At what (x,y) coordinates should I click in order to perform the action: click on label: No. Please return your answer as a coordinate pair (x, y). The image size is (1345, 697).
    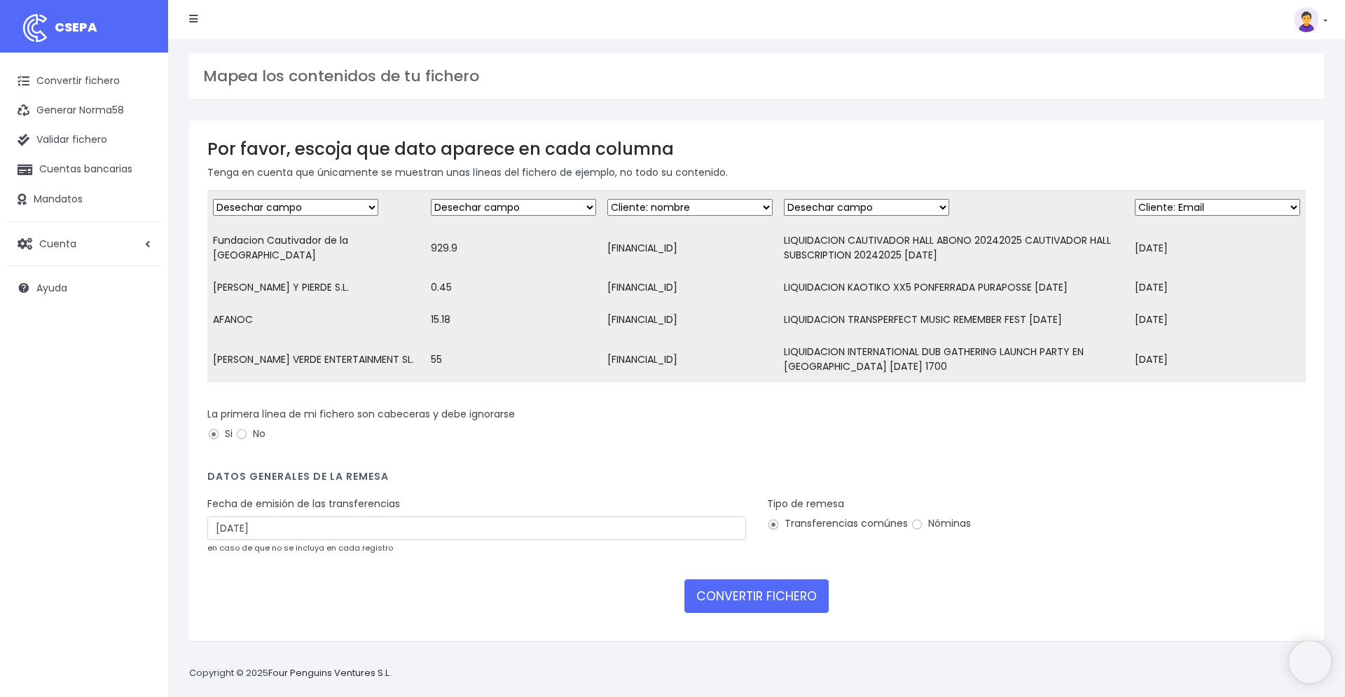
    Looking at the image, I should click on (250, 434).